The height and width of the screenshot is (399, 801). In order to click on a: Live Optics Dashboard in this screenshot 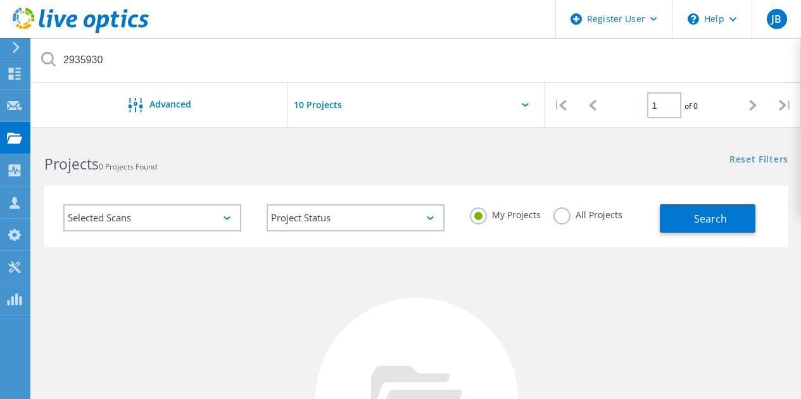, I will do `click(80, 31)`.